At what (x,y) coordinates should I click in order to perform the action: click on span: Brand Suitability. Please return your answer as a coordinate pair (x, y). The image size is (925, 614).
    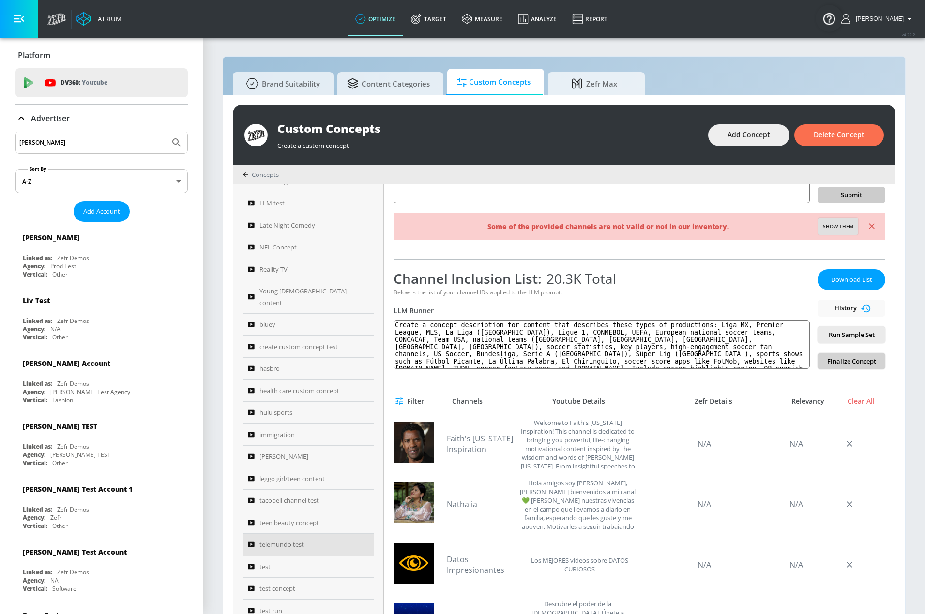
    Looking at the image, I should click on (281, 84).